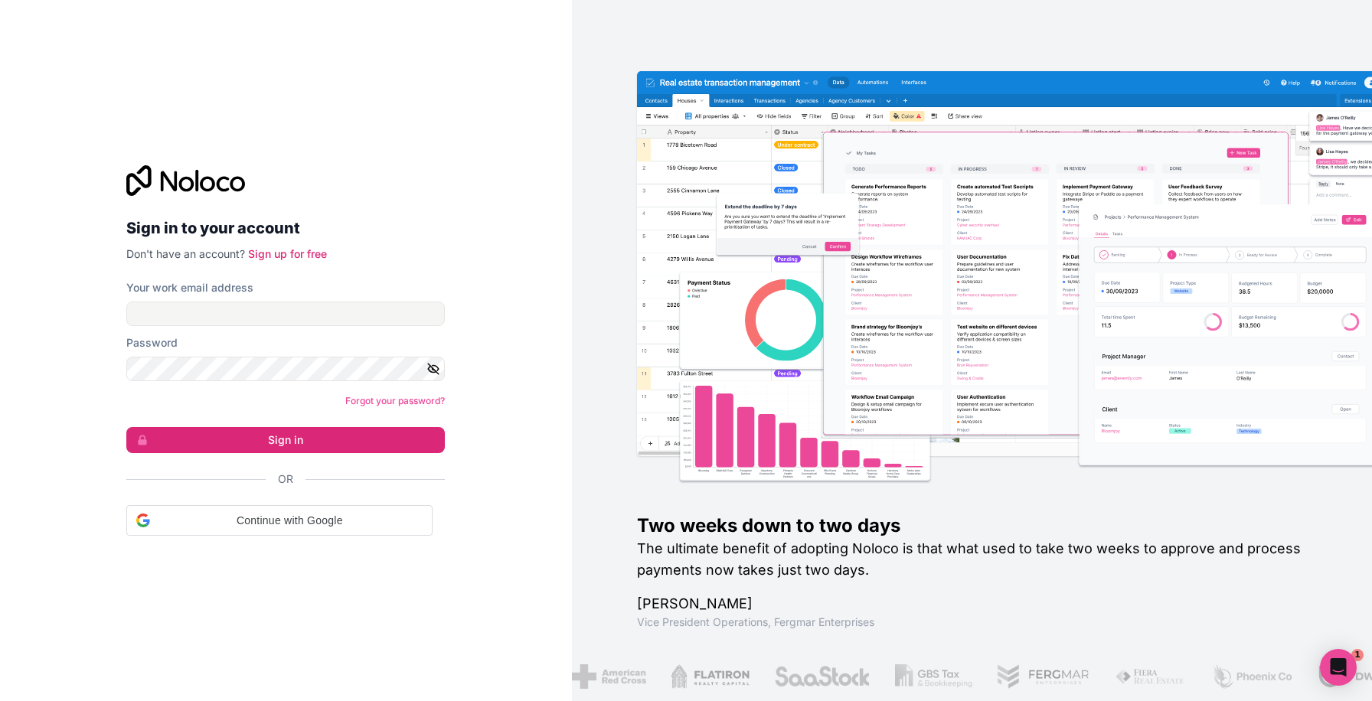 The image size is (1372, 701). I want to click on input: Email address, so click(286, 314).